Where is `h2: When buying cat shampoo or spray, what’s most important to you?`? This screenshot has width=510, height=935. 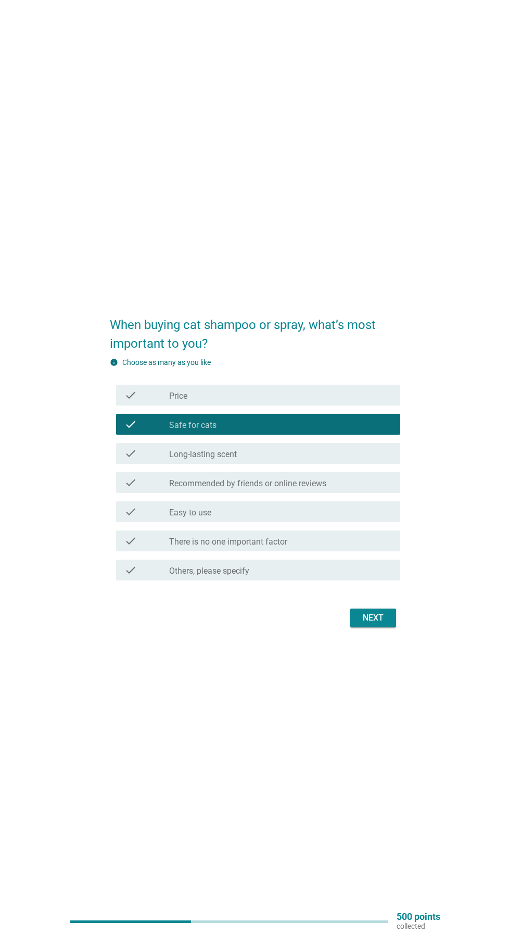 h2: When buying cat shampoo or spray, what’s most important to you? is located at coordinates (255, 329).